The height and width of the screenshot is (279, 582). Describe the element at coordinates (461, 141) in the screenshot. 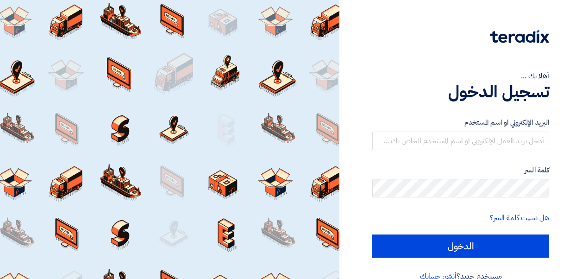

I see `input: أدخل بريد العمل الإلكتروني او اسم المستخدم الخاص بك ...` at that location.